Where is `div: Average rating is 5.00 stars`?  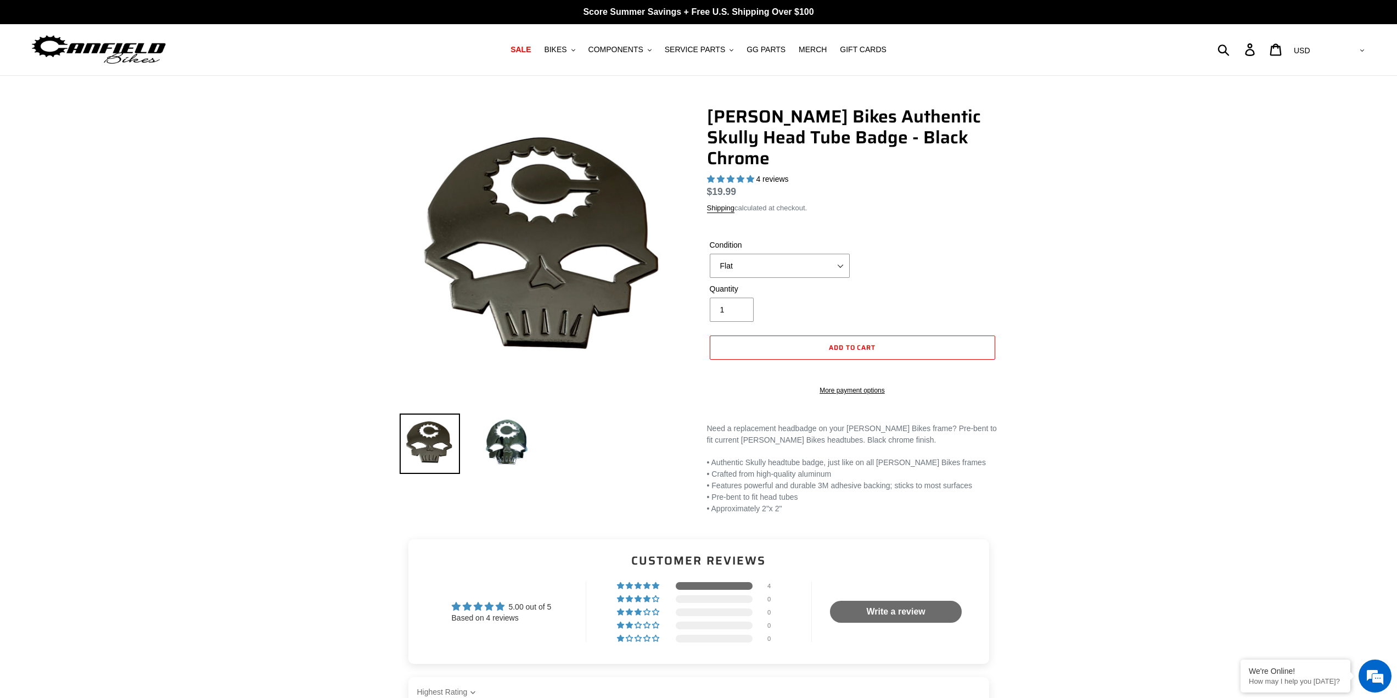
div: Average rating is 5.00 stars is located at coordinates (502, 606).